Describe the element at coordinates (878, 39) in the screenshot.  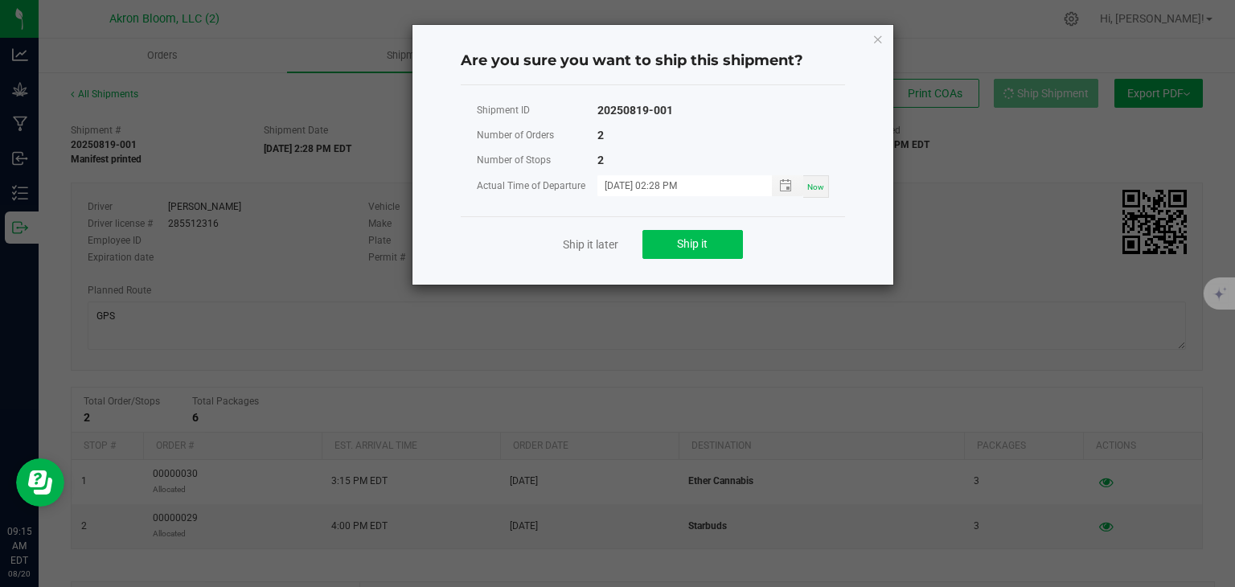
I see `button: Close` at that location.